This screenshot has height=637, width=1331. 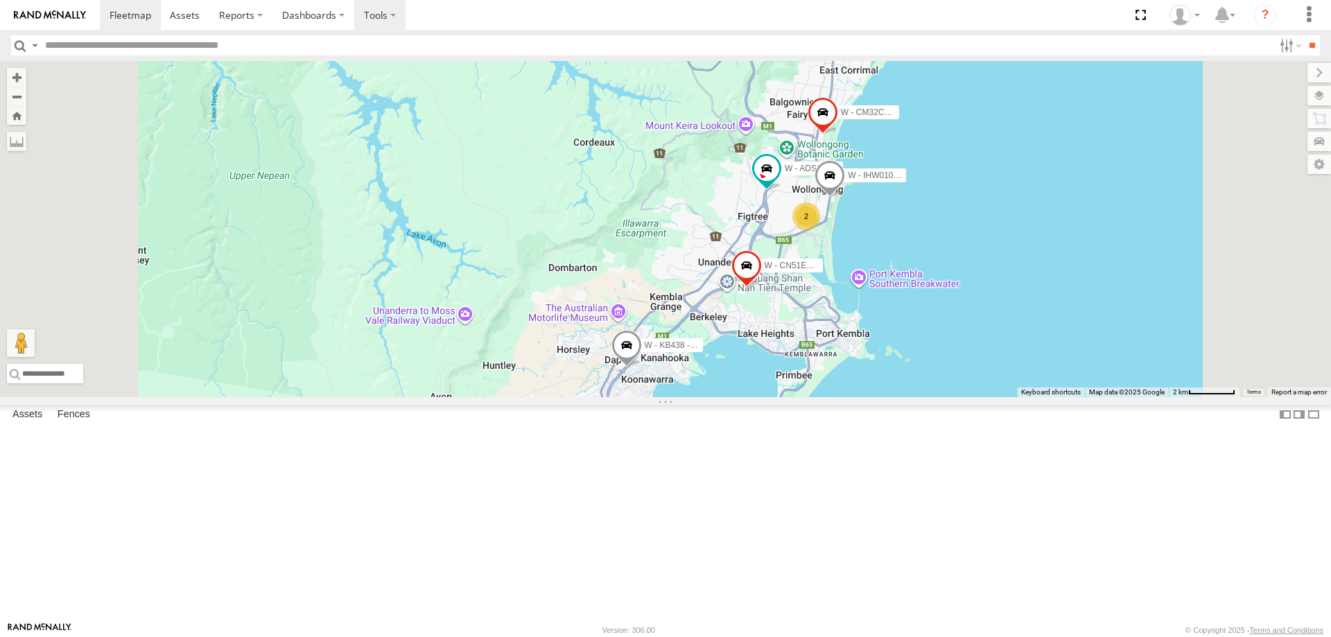 I want to click on div: Tye Clark, so click(x=1184, y=15).